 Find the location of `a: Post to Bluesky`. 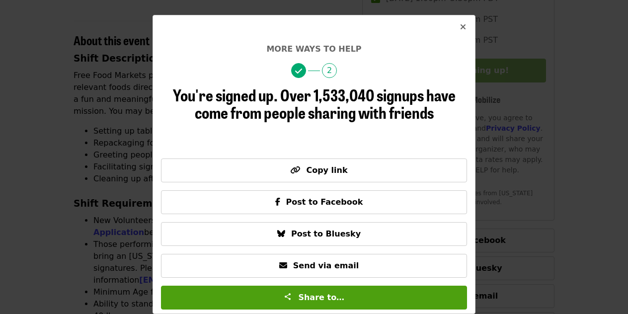

a: Post to Bluesky is located at coordinates (314, 234).